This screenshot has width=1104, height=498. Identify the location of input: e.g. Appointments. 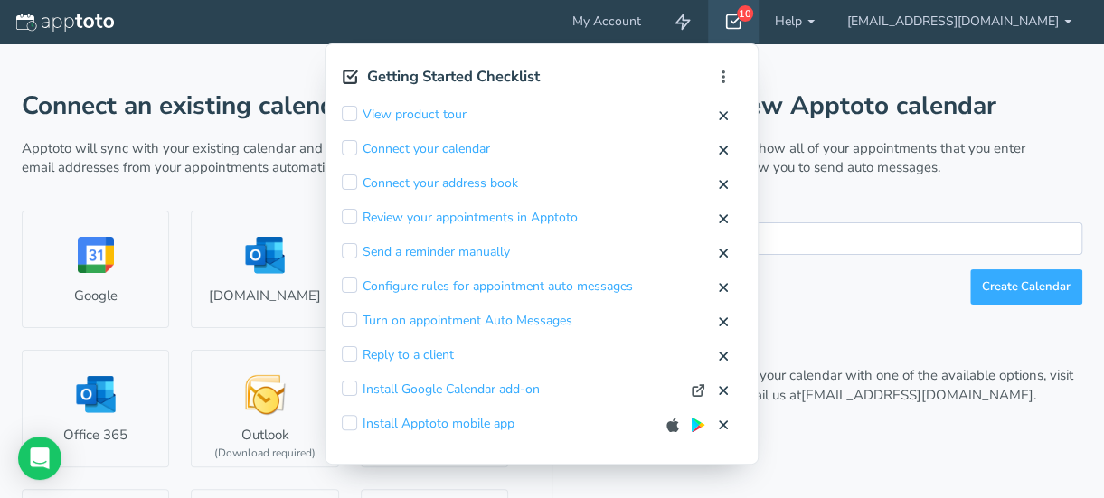
(839, 238).